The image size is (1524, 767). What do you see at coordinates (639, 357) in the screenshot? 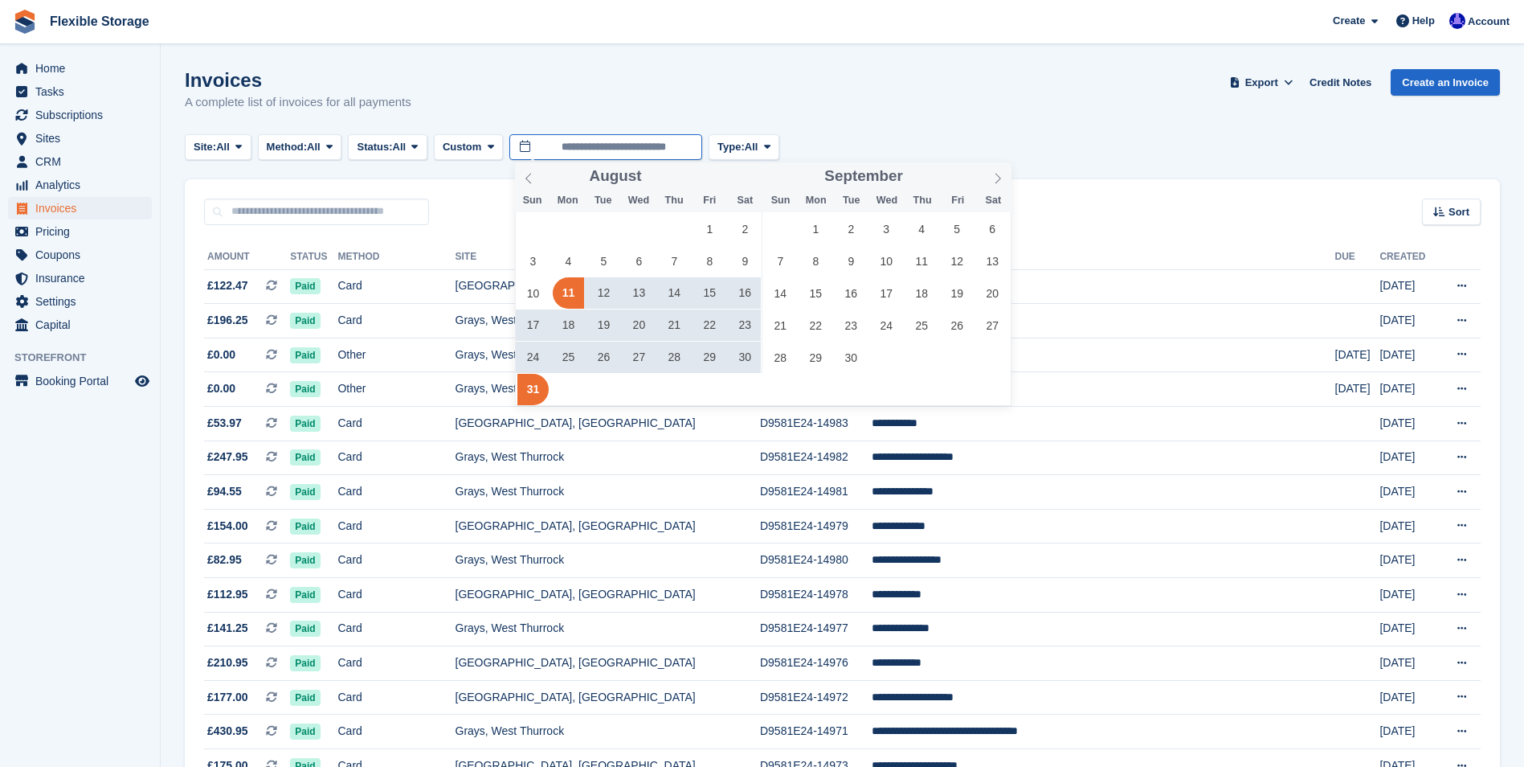
I see `span: August 27, 2025` at bounding box center [639, 357].